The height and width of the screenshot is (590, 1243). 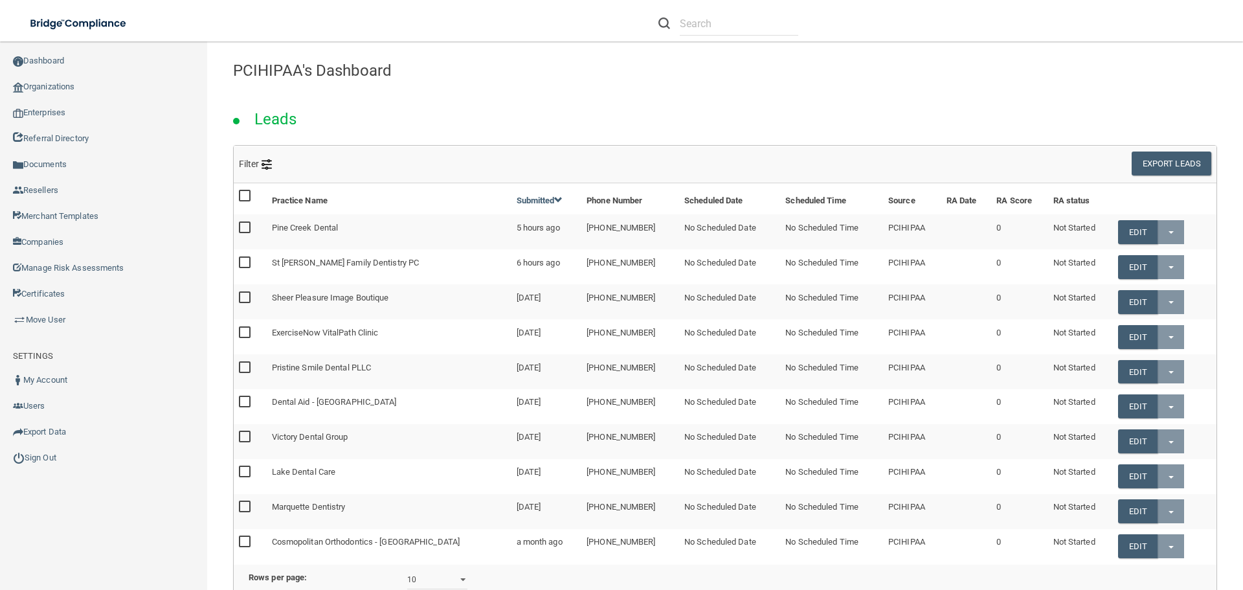 What do you see at coordinates (966, 199) in the screenshot?
I see `th: RA Date` at bounding box center [966, 199].